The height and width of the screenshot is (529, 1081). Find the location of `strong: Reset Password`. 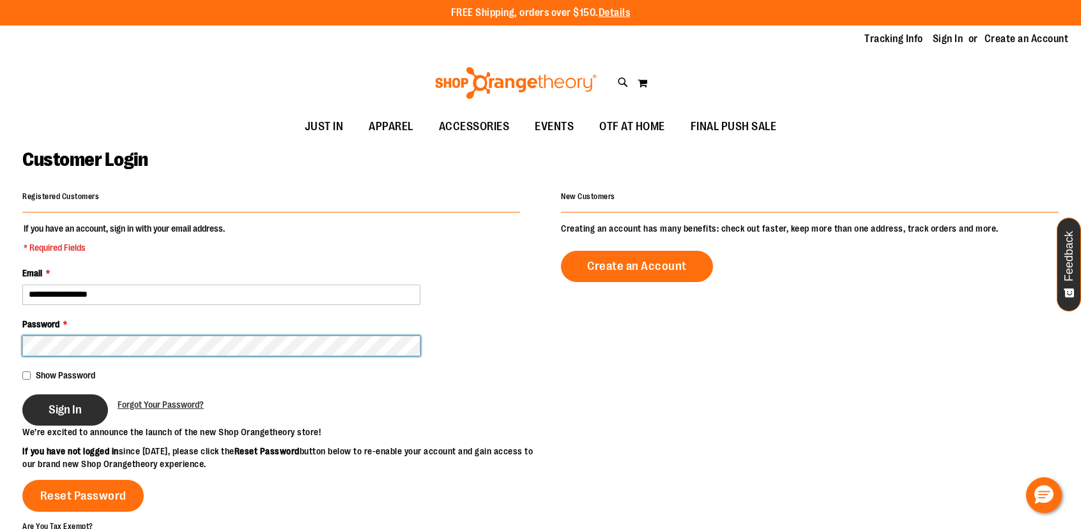

strong: Reset Password is located at coordinates (267, 452).